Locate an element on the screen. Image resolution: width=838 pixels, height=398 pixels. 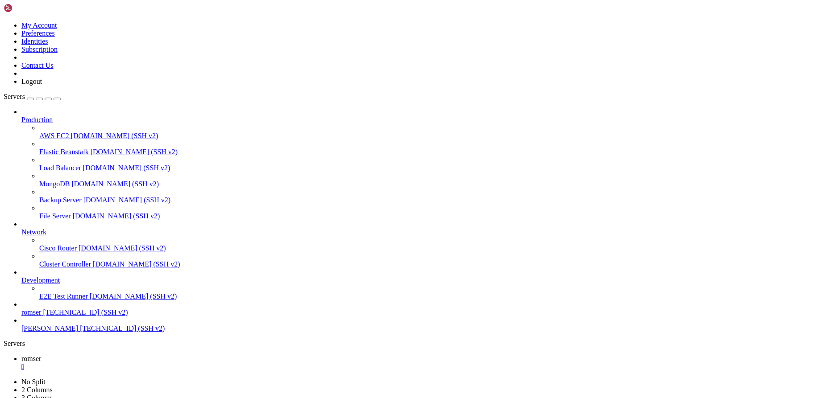
li: Network is located at coordinates (428, 245).